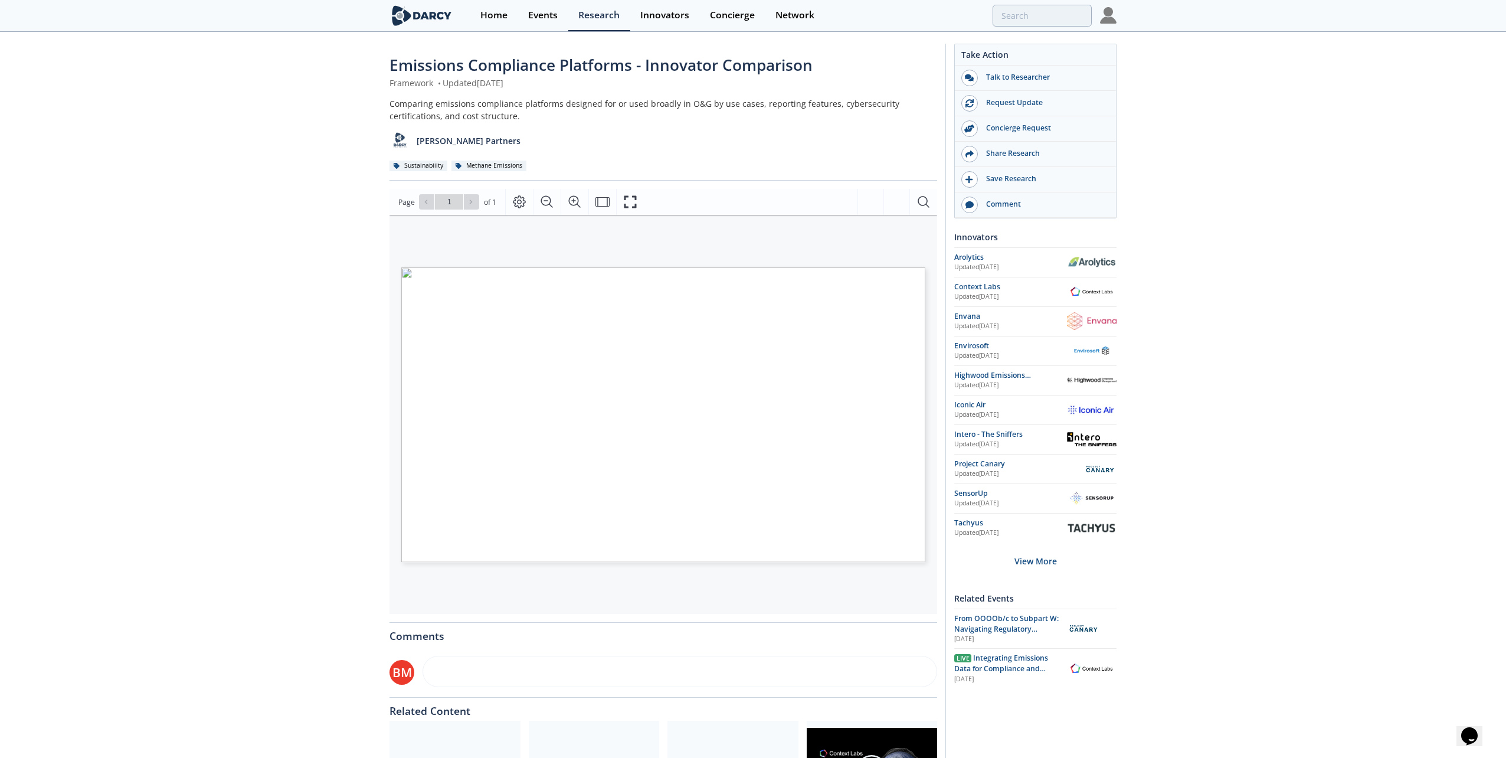 The image size is (1506, 758). I want to click on img: Profile, so click(1109, 15).